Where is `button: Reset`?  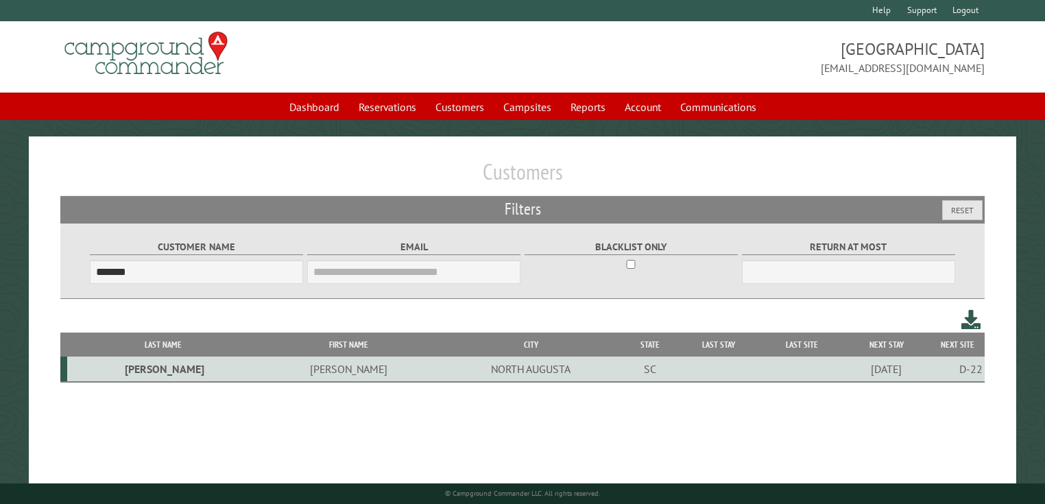
button: Reset is located at coordinates (962, 210).